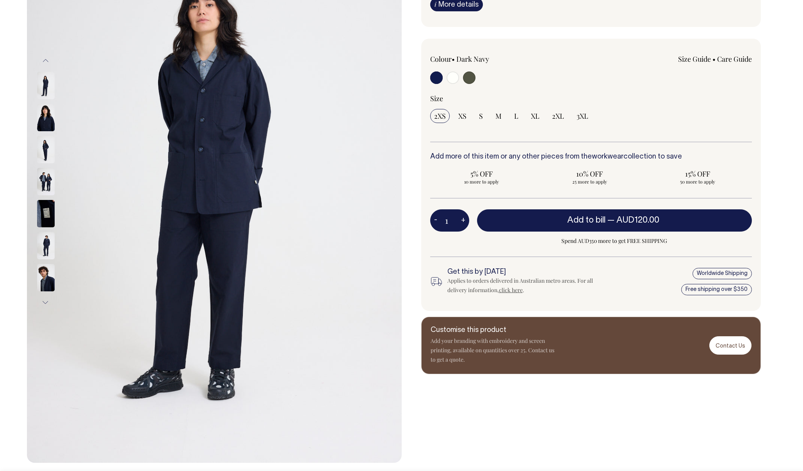 This screenshot has height=471, width=803. I want to click on input: 5% OFF 10 more to apply, so click(482, 177).